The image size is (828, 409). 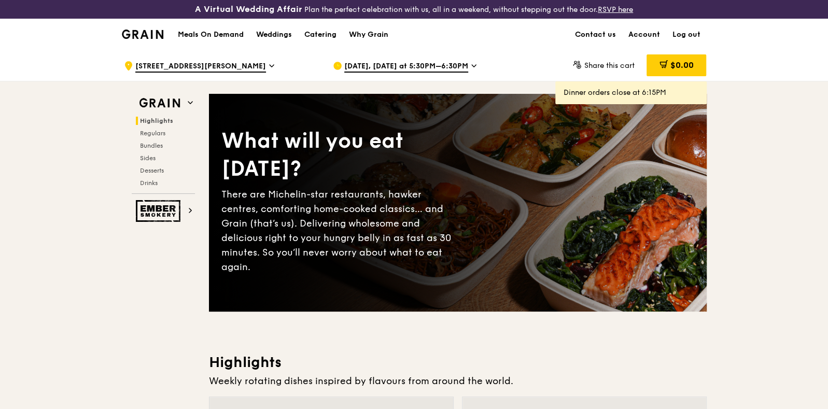 What do you see at coordinates (157, 121) in the screenshot?
I see `span: Highlights` at bounding box center [157, 121].